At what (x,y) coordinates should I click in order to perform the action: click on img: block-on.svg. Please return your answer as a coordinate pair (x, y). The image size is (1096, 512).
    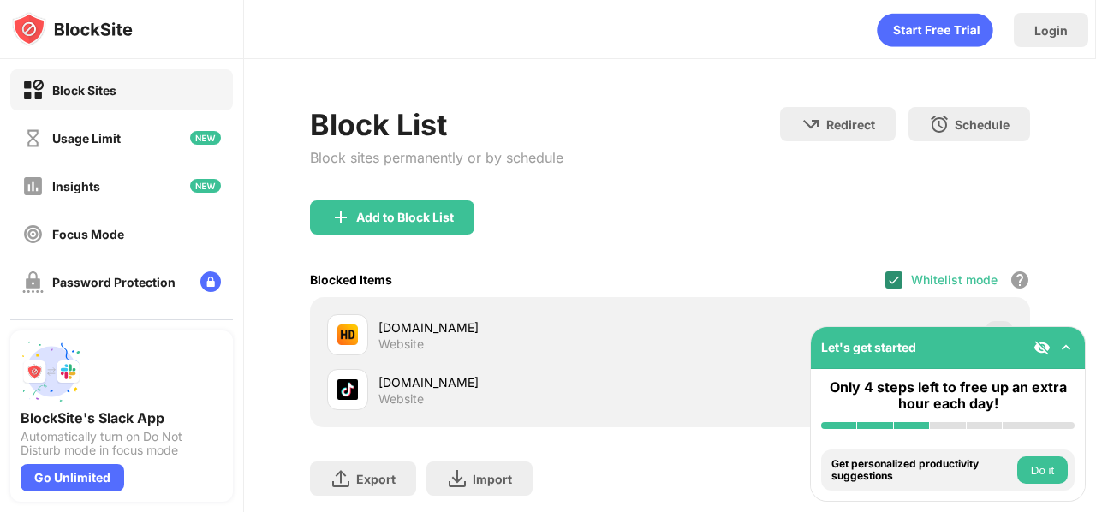
    Looking at the image, I should click on (33, 90).